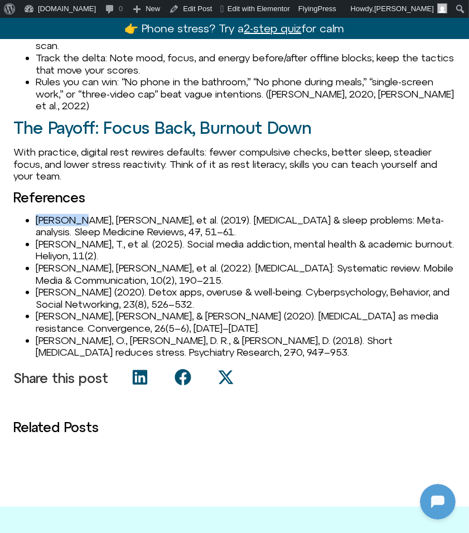  Describe the element at coordinates (234, 427) in the screenshot. I see `h3: Related Posts` at that location.